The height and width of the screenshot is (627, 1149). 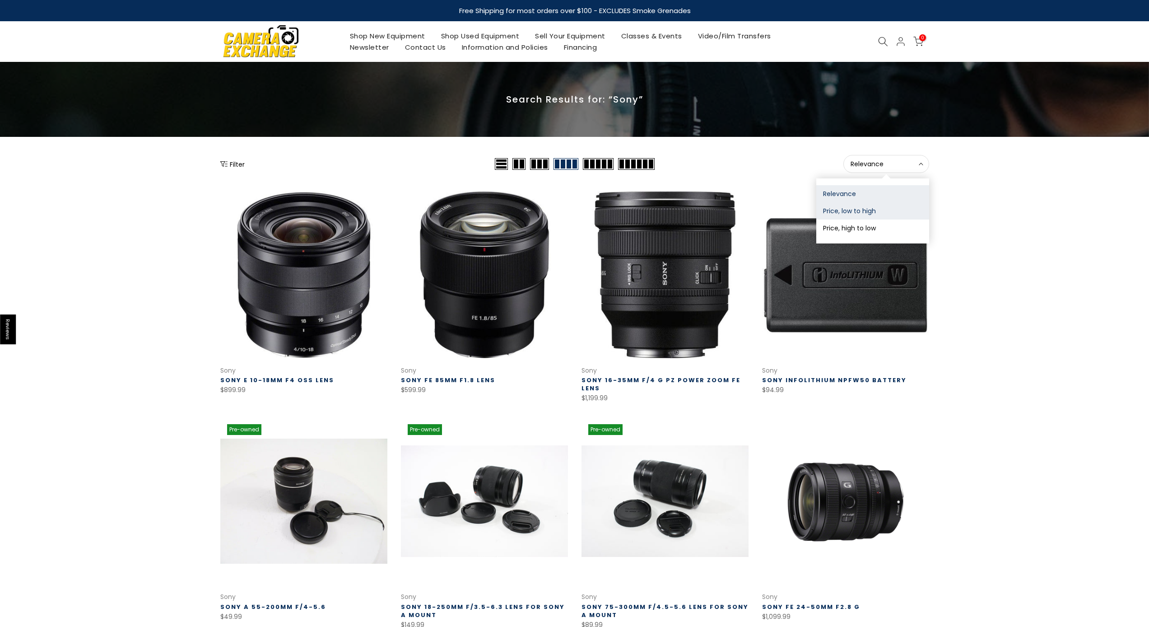 I want to click on a: Sony 18-250mm f/3.5-6.3 Lens for Sony A Mount, so click(x=483, y=610).